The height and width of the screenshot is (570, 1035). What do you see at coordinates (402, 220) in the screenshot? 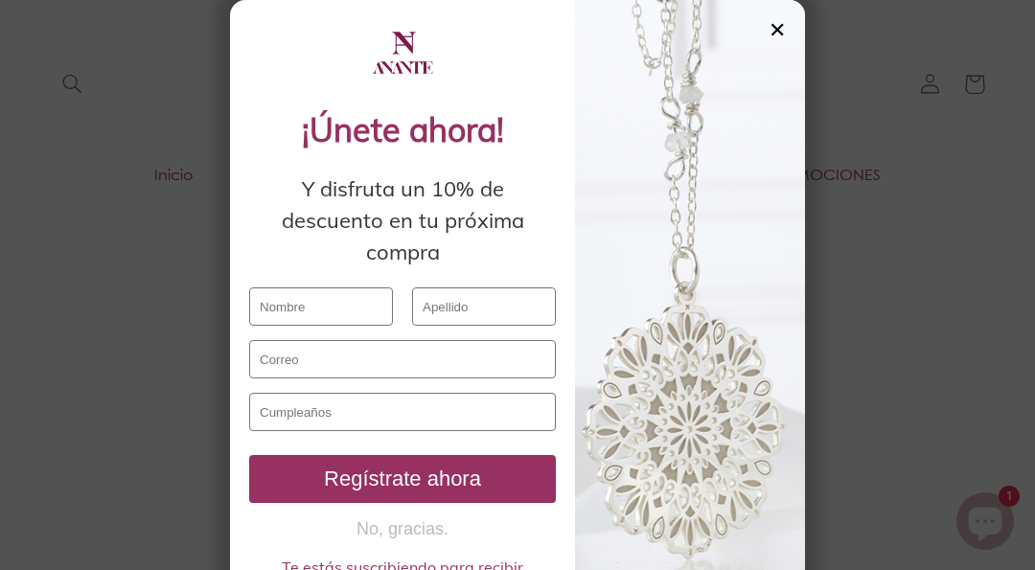
I see `div: Y disfruta un 10% de descuento en tu próxima compra` at bounding box center [402, 220].